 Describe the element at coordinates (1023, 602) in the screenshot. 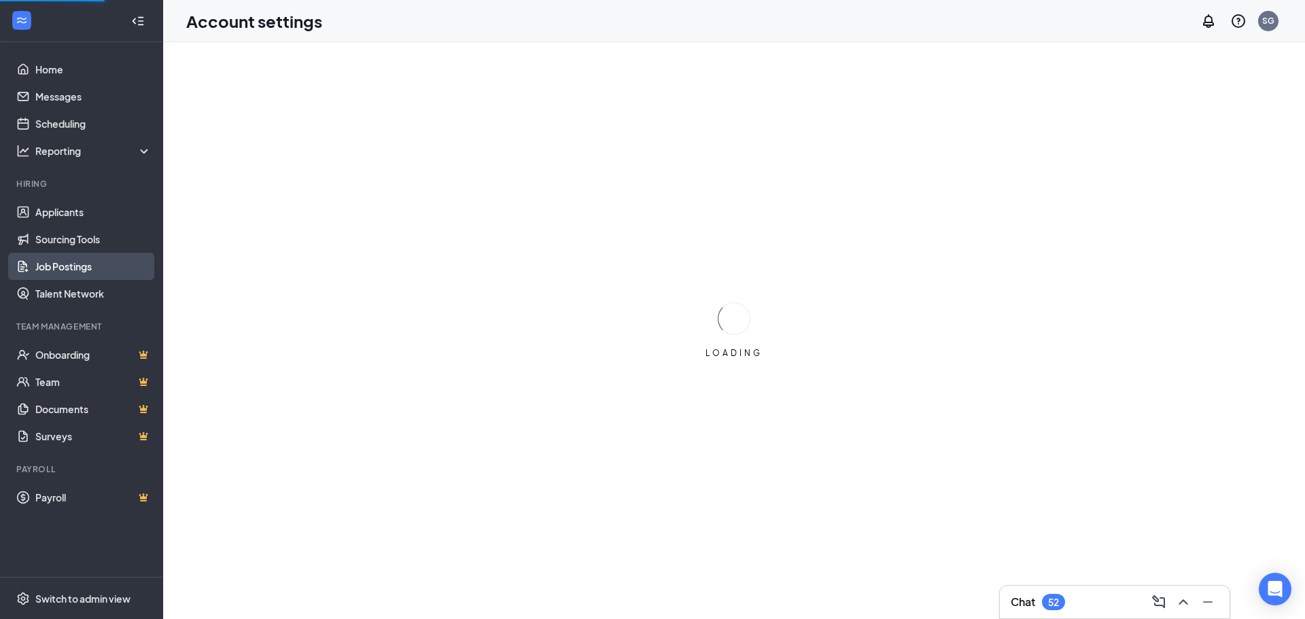

I see `h3: Chat` at that location.